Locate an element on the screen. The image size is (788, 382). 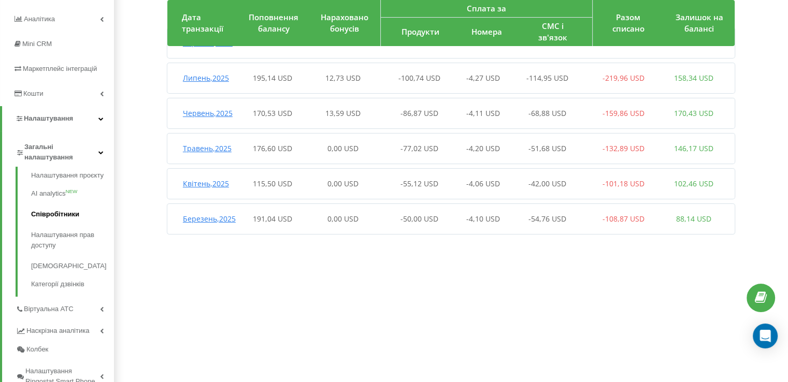
span: Разом списано is located at coordinates (628, 22).